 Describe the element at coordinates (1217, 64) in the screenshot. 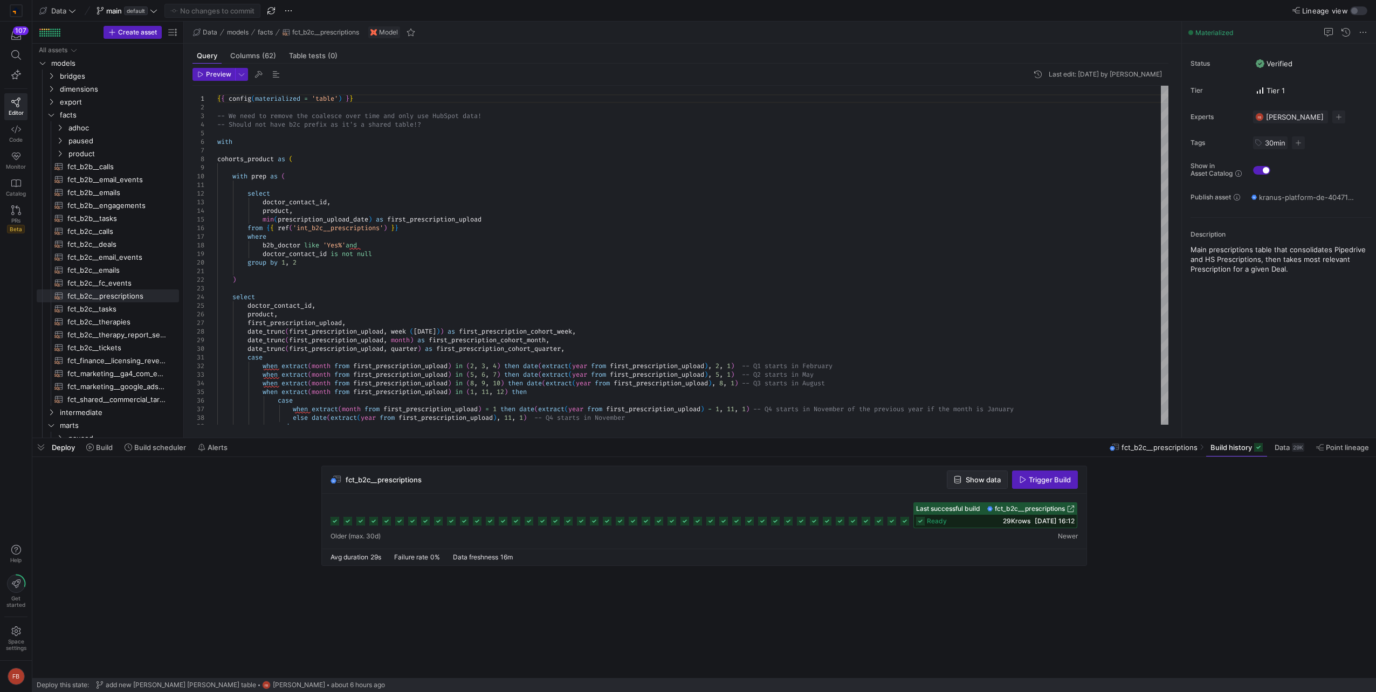

I see `span: Status` at that location.